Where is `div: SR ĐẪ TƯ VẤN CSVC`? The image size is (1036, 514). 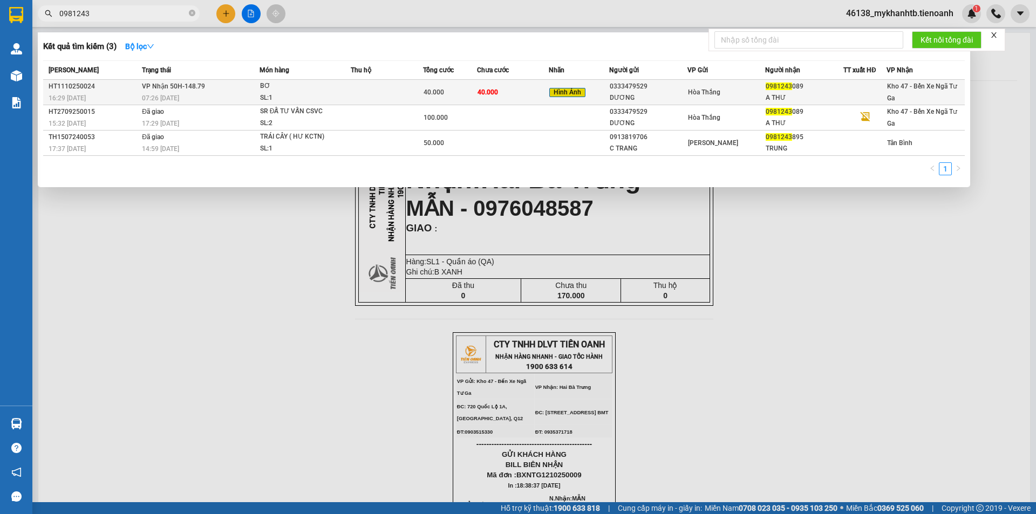
div: SR ĐẪ TƯ VẤN CSVC is located at coordinates (301, 112).